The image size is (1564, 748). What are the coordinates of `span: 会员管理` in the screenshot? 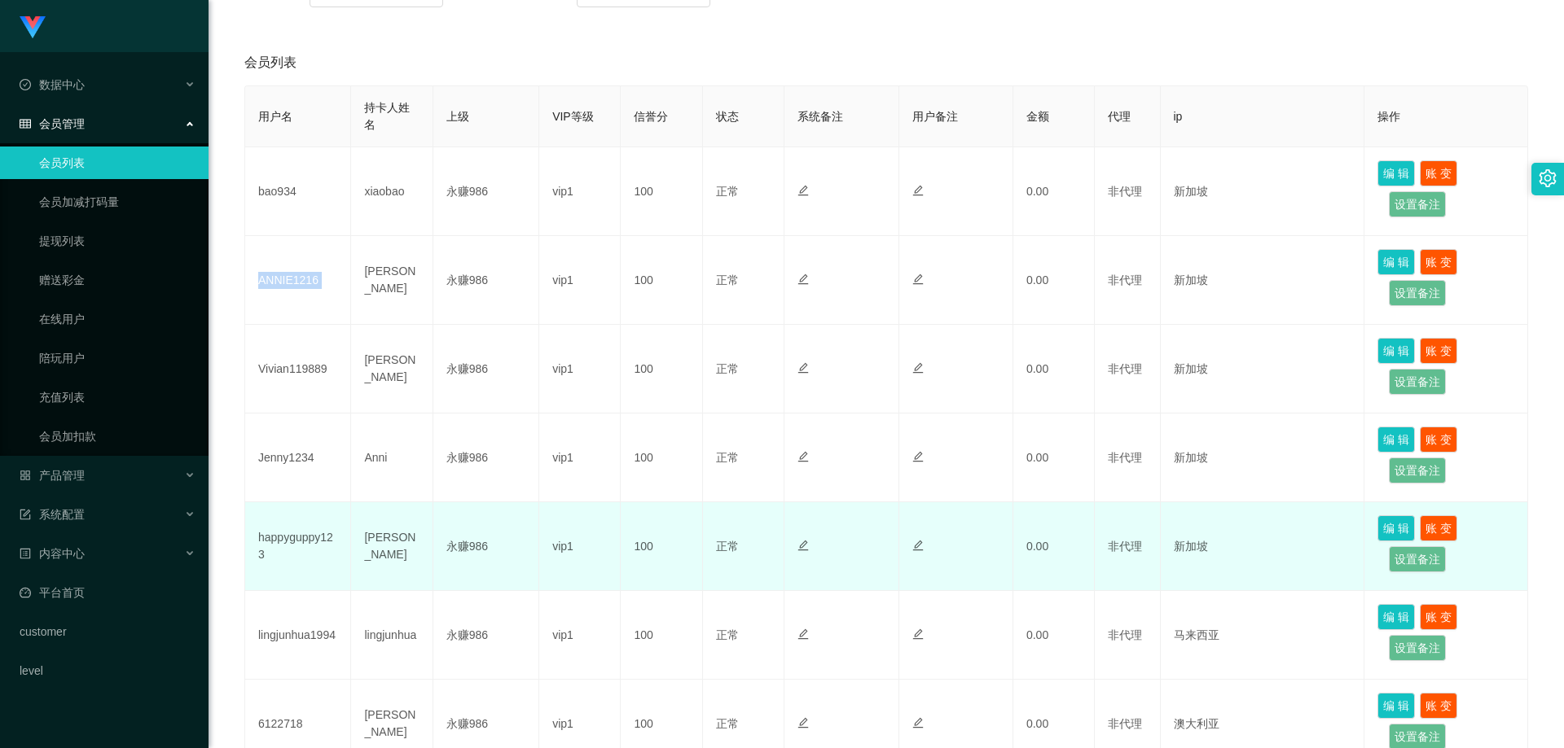 It's located at (52, 124).